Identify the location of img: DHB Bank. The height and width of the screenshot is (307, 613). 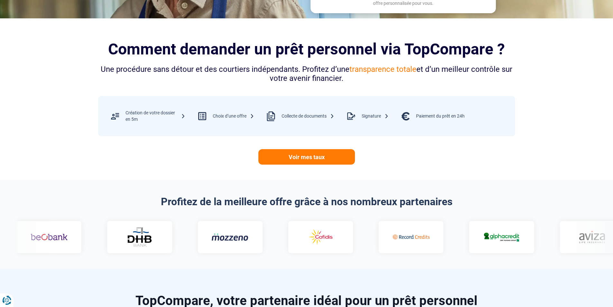
(140, 237).